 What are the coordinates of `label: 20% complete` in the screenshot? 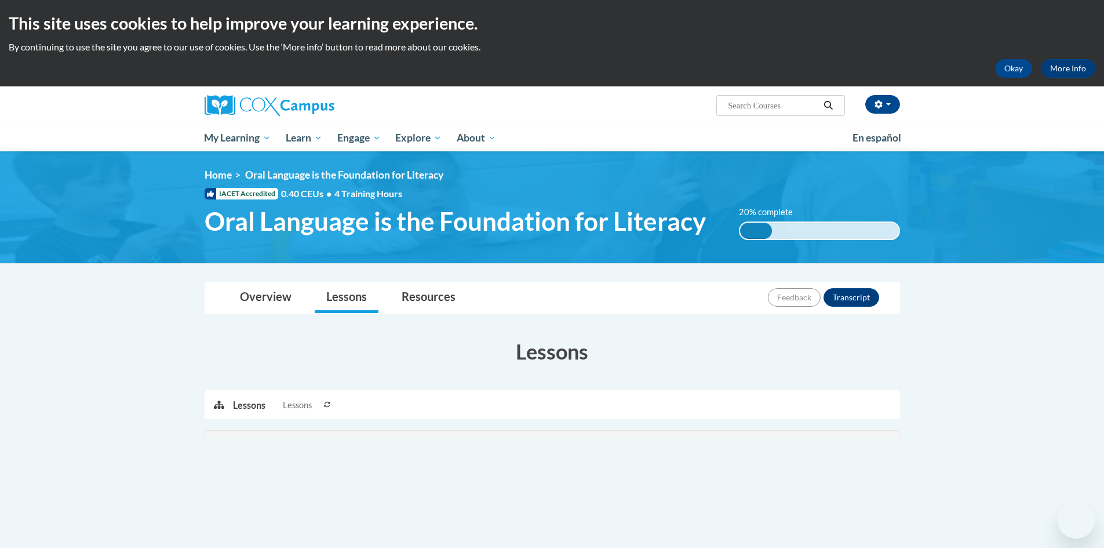 It's located at (772, 212).